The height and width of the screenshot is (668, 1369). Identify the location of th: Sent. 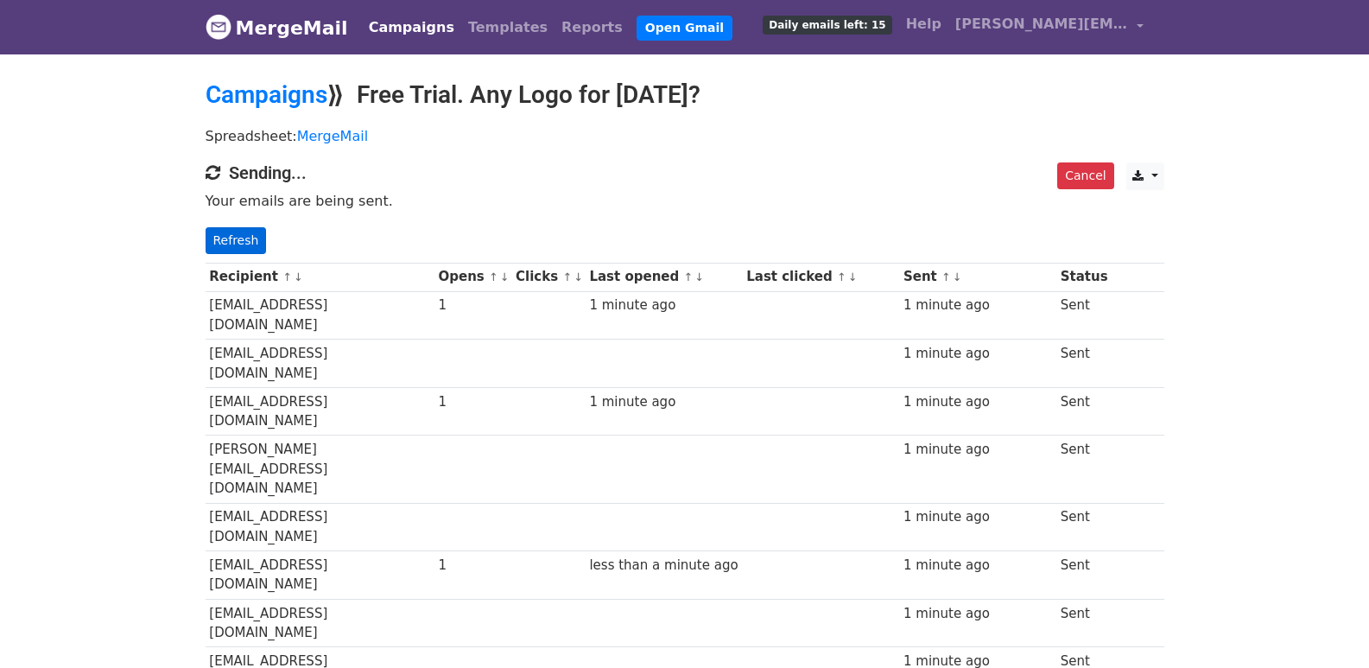
(978, 276).